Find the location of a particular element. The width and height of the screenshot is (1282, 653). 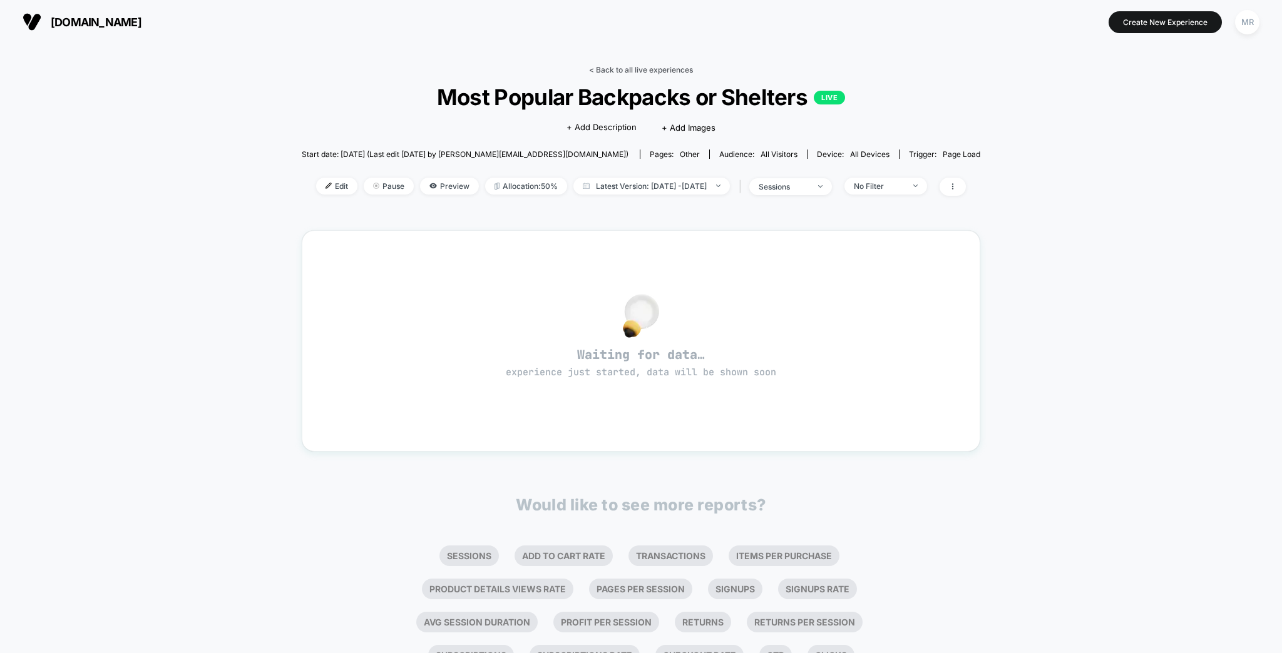

span: Waiting for data… is located at coordinates (641, 363).